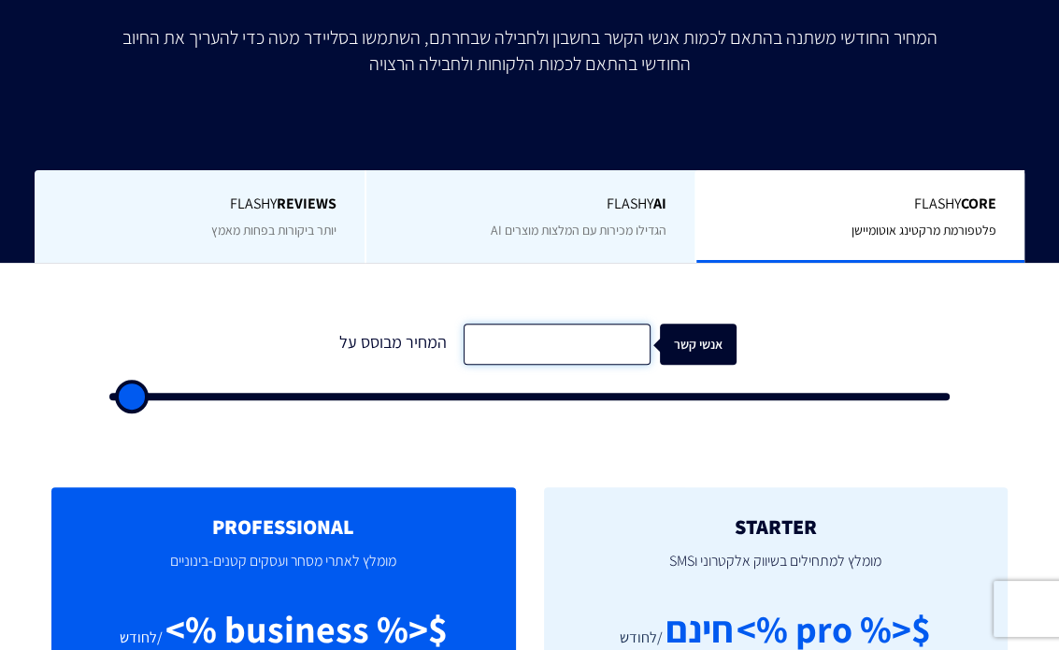  Describe the element at coordinates (722, 344) in the screenshot. I see `div: אנשי קשר` at that location.